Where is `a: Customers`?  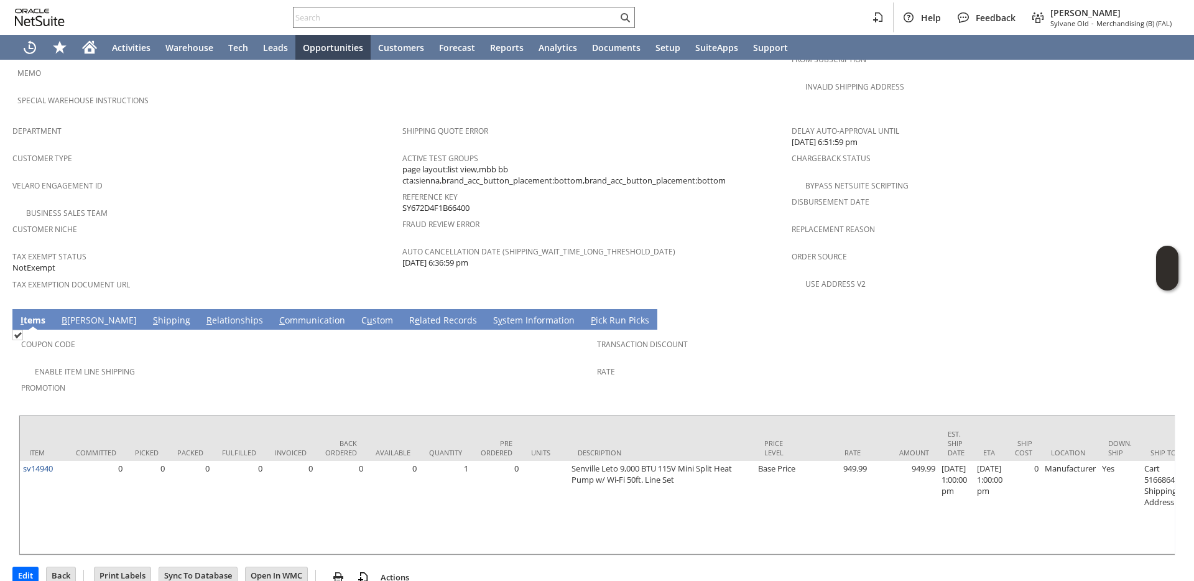
a: Customers is located at coordinates (401, 47).